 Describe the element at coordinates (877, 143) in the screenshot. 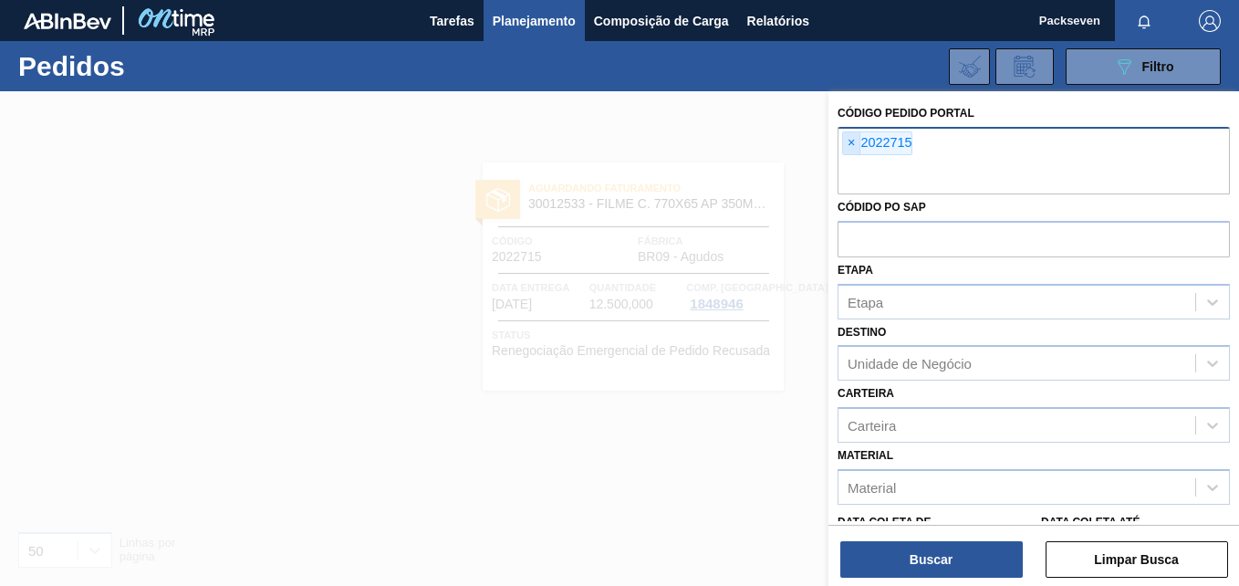

I see `div: 2022715` at that location.